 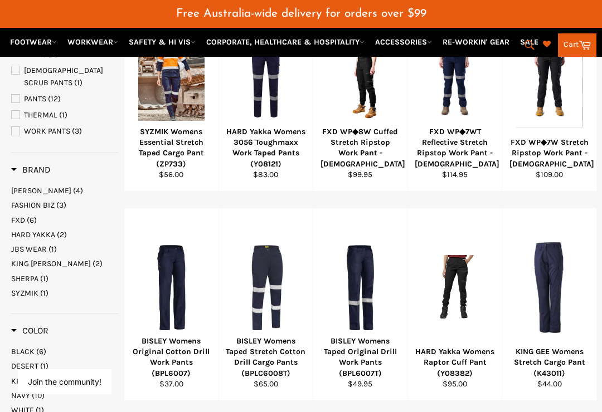 I want to click on span: (12), so click(x=54, y=99).